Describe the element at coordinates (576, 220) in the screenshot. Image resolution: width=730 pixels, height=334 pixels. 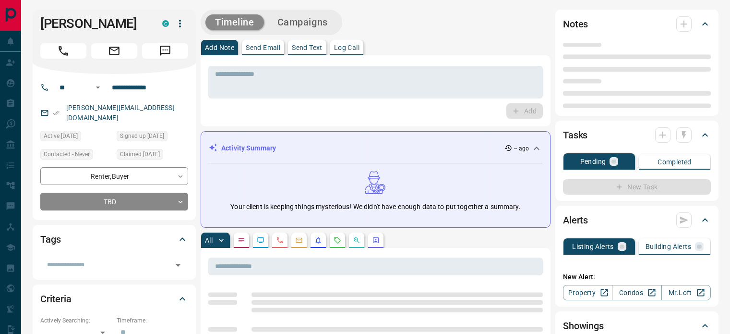
I see `h2: Alerts` at that location.